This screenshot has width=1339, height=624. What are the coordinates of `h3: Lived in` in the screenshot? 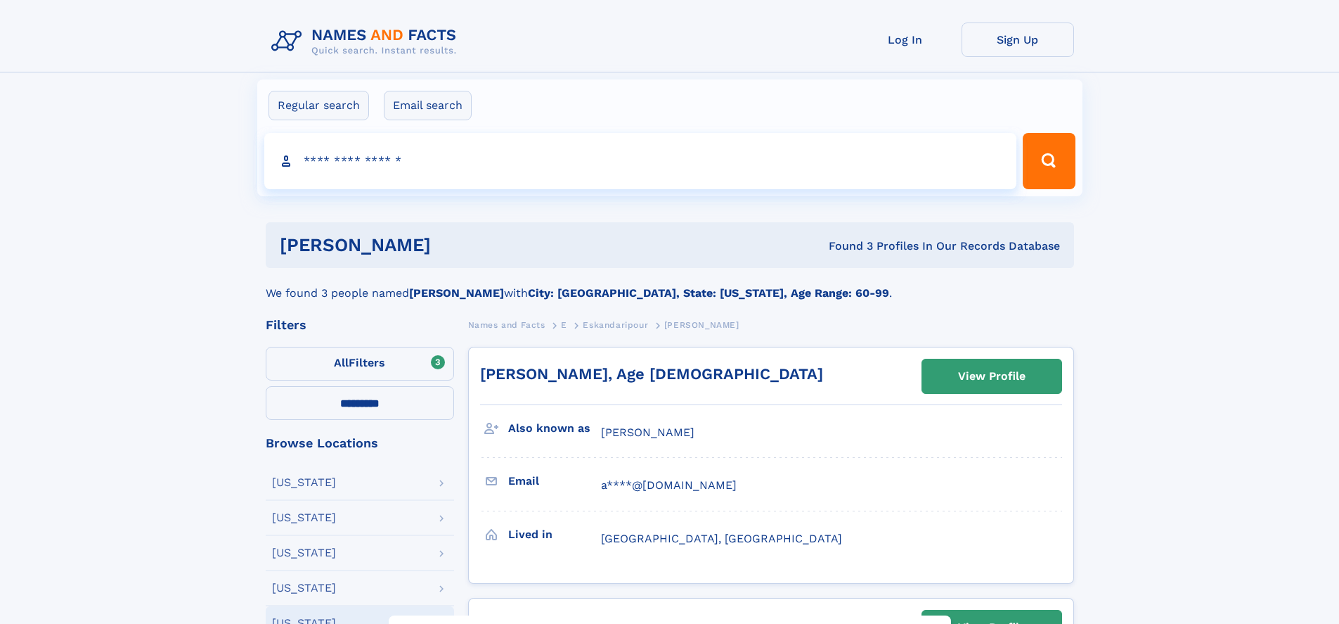 It's located at (555, 534).